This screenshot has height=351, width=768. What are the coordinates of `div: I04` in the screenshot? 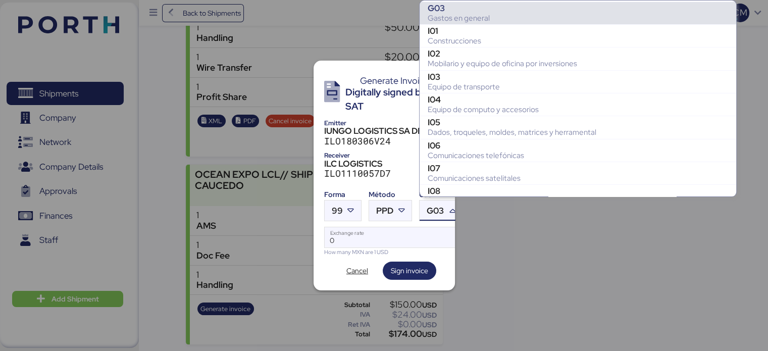 It's located at (577, 99).